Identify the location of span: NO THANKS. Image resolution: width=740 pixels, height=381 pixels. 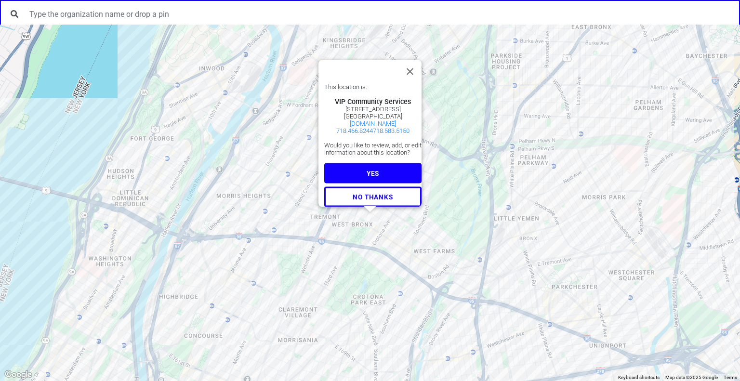
(372, 197).